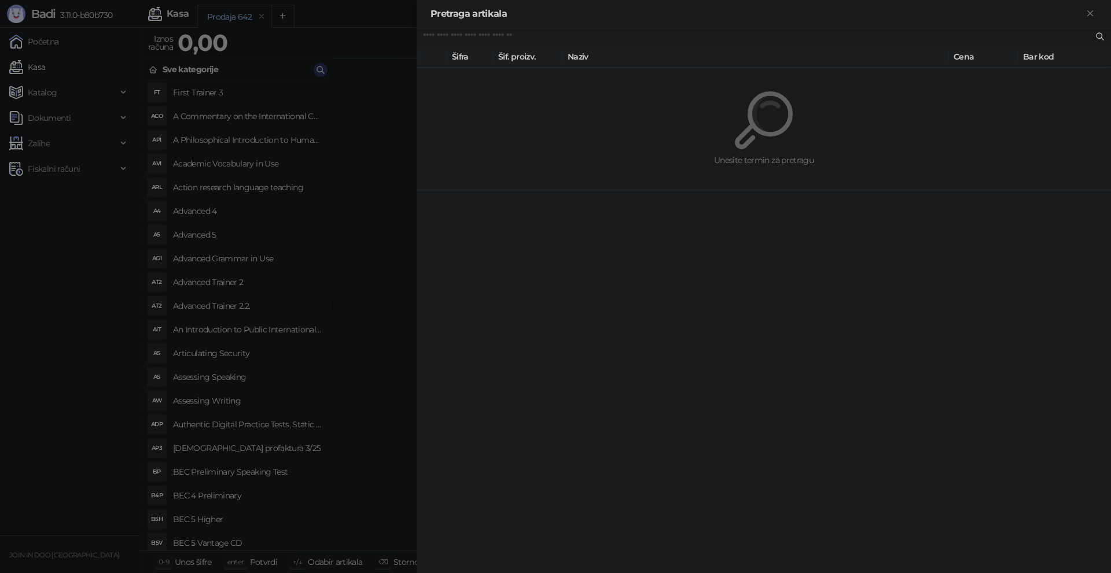 The image size is (1111, 573). I want to click on th: Naziv, so click(756, 57).